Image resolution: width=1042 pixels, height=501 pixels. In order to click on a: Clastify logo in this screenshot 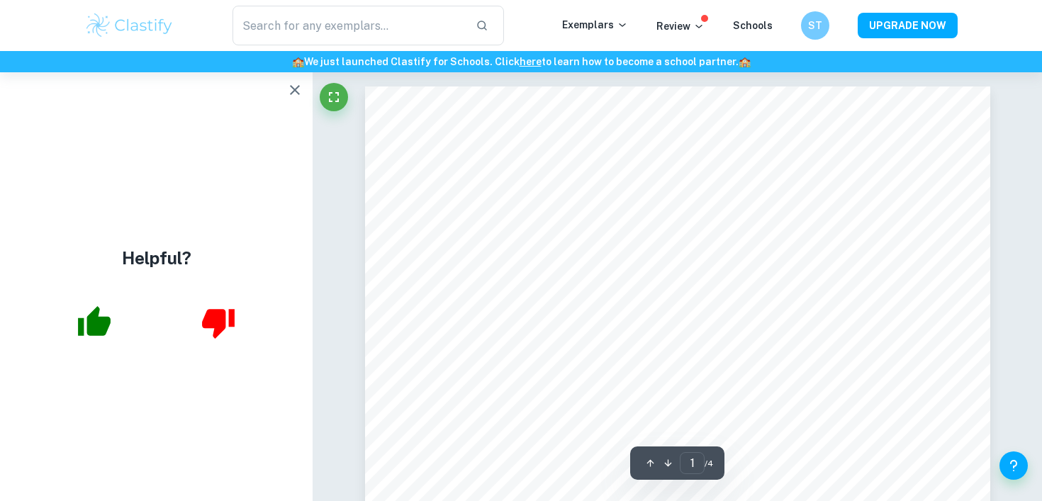, I will do `click(129, 26)`.